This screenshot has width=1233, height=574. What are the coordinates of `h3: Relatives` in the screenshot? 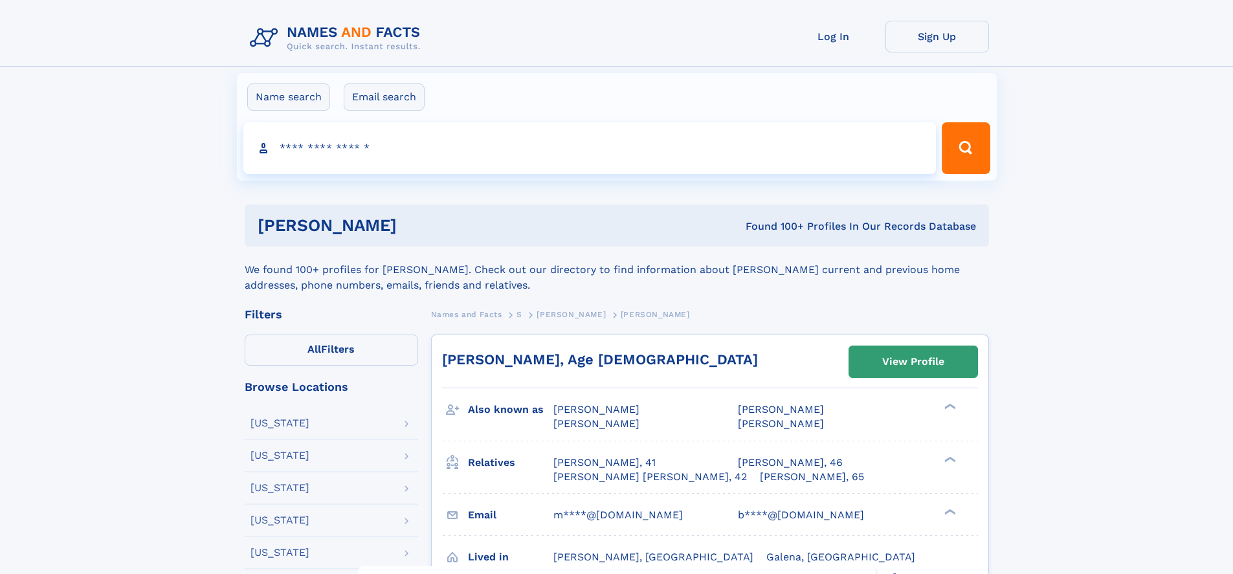 It's located at (511, 463).